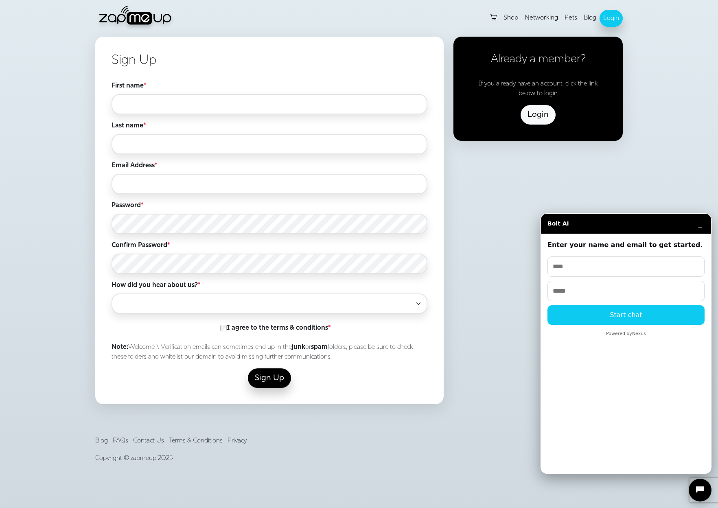 The width and height of the screenshot is (718, 508). Describe the element at coordinates (319, 347) in the screenshot. I see `strong: spam` at that location.